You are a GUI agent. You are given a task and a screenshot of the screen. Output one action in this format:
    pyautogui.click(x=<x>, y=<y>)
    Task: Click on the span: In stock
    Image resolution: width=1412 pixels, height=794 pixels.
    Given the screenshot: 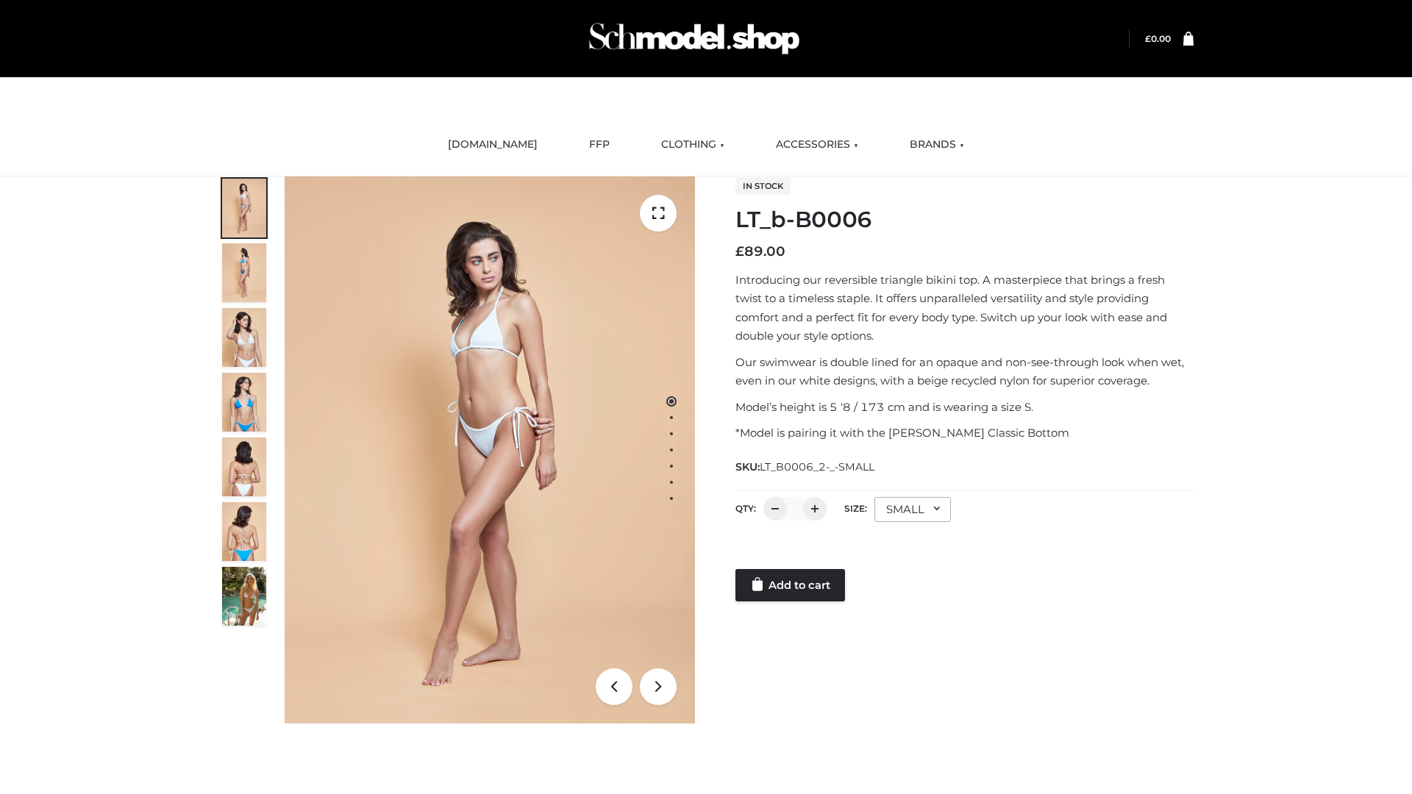 What is the action you would take?
    pyautogui.click(x=762, y=186)
    